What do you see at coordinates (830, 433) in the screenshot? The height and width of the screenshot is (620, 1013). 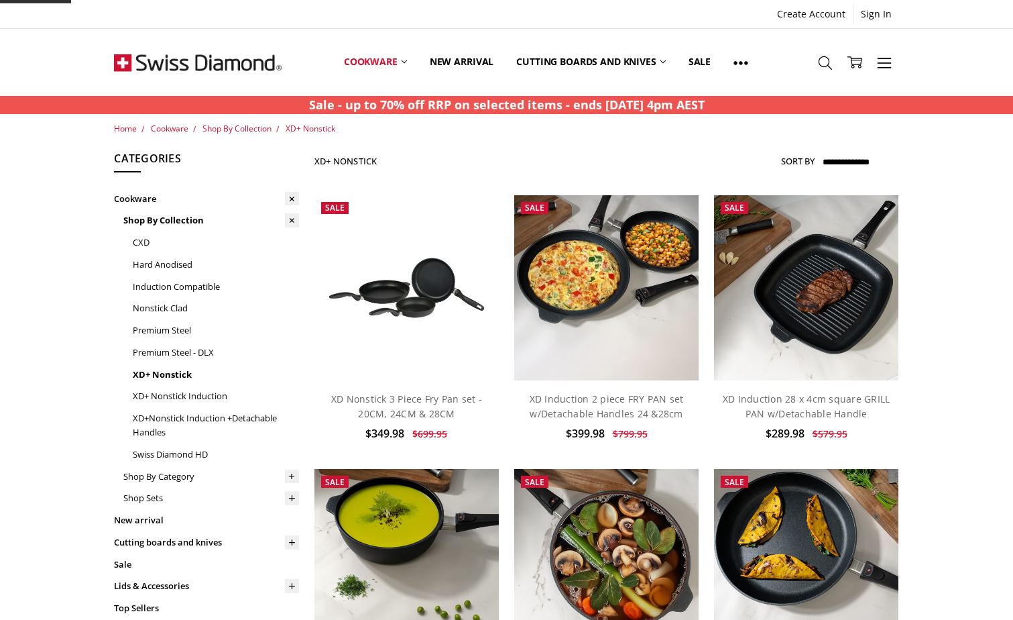 I see `span: $579.95` at bounding box center [830, 433].